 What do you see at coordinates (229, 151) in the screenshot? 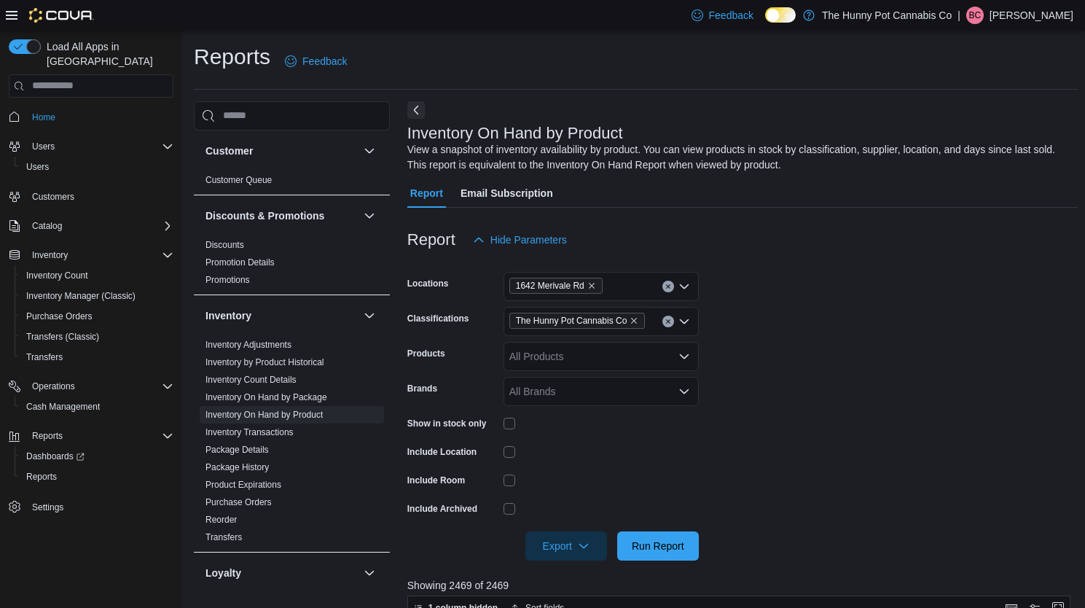
I see `h3: Customer` at bounding box center [229, 151].